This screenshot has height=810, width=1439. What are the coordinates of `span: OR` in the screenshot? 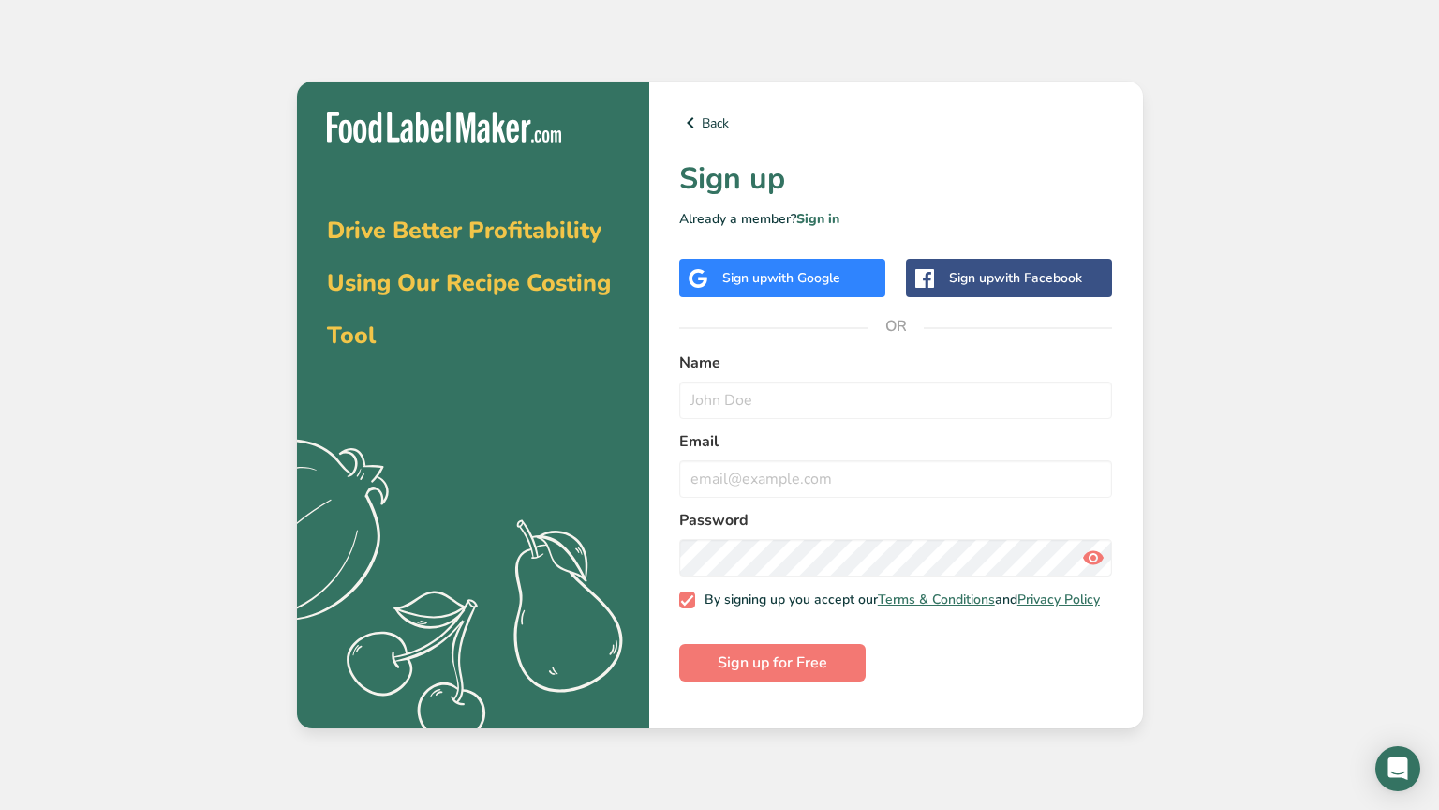 It's located at (896, 326).